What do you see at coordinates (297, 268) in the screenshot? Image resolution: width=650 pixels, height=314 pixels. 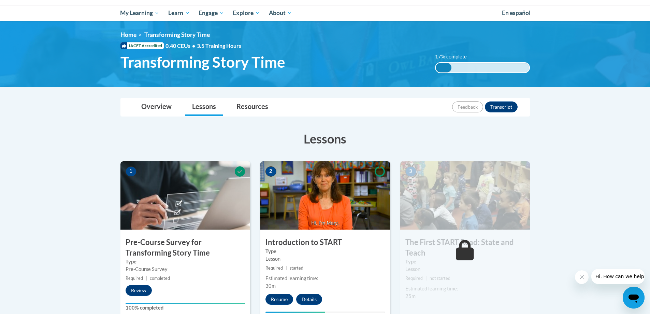 I see `span: started` at bounding box center [297, 268].